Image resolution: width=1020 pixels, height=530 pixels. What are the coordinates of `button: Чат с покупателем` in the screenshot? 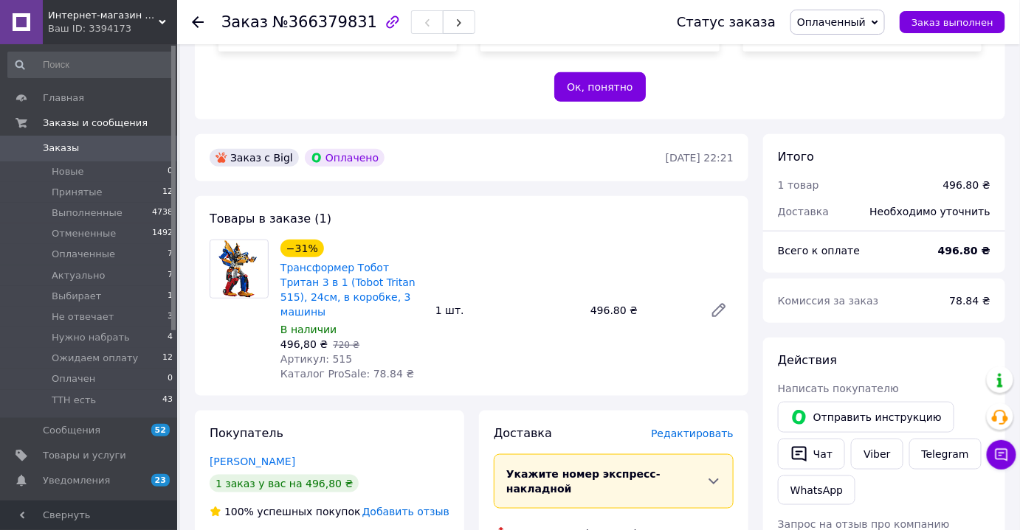 It's located at (1001, 455).